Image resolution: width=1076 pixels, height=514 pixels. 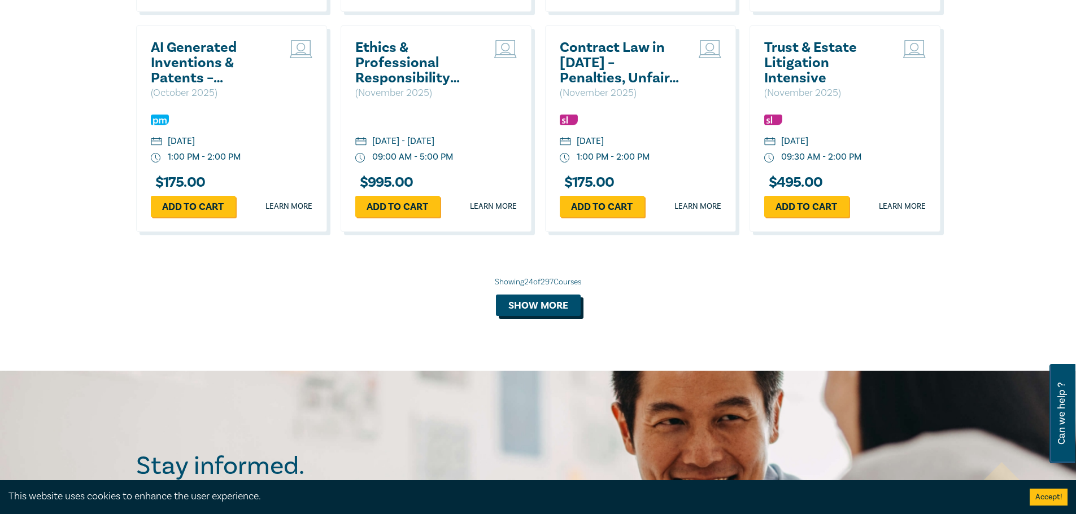 I want to click on a: AI Generated Inventions & Patents – Navigating Legal Uncertainty, so click(x=211, y=63).